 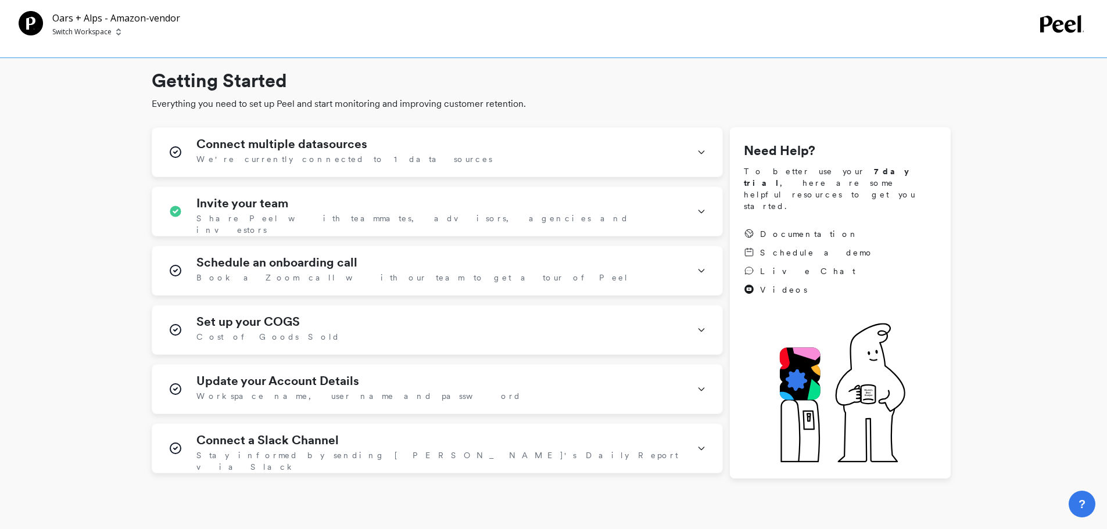 What do you see at coordinates (358, 396) in the screenshot?
I see `span: Workspace name, user name and password` at bounding box center [358, 396].